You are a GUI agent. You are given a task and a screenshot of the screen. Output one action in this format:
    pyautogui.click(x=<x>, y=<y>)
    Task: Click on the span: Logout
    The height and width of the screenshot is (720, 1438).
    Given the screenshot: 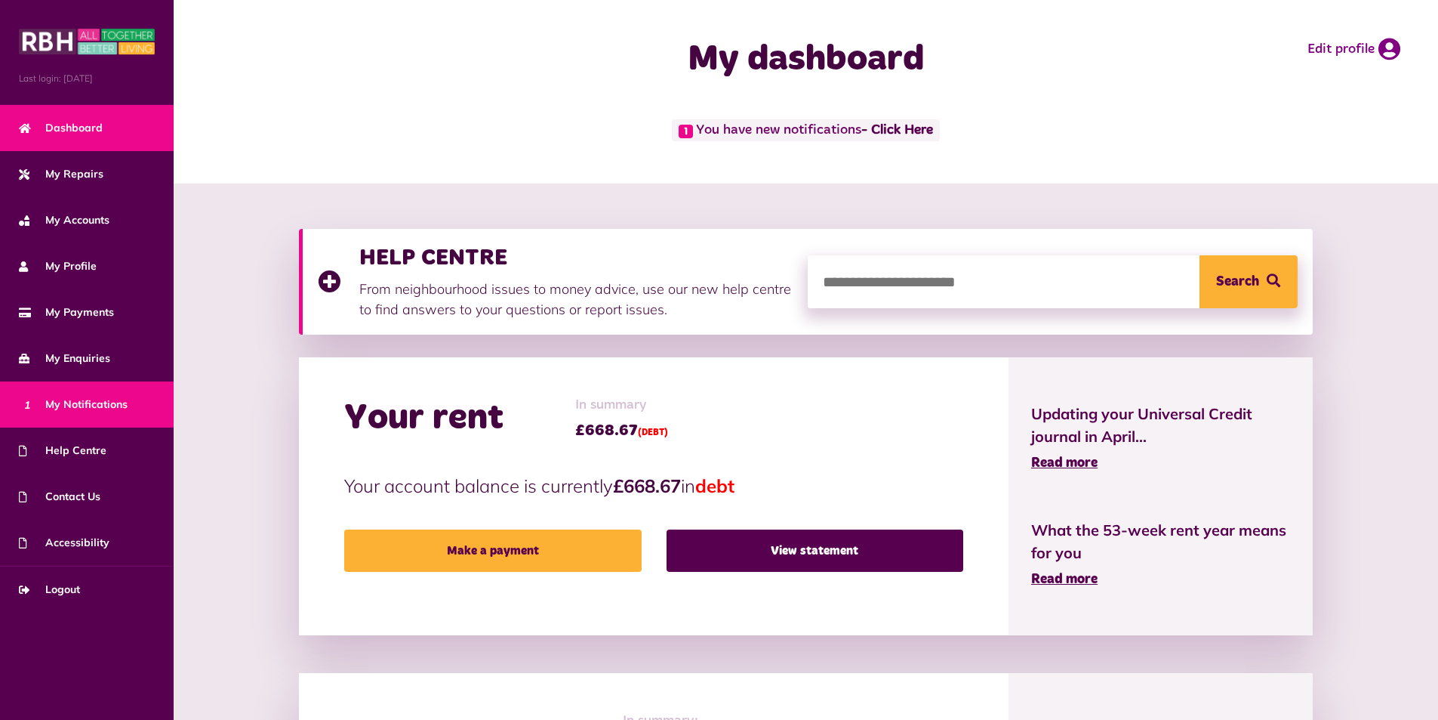 What is the action you would take?
    pyautogui.click(x=49, y=589)
    